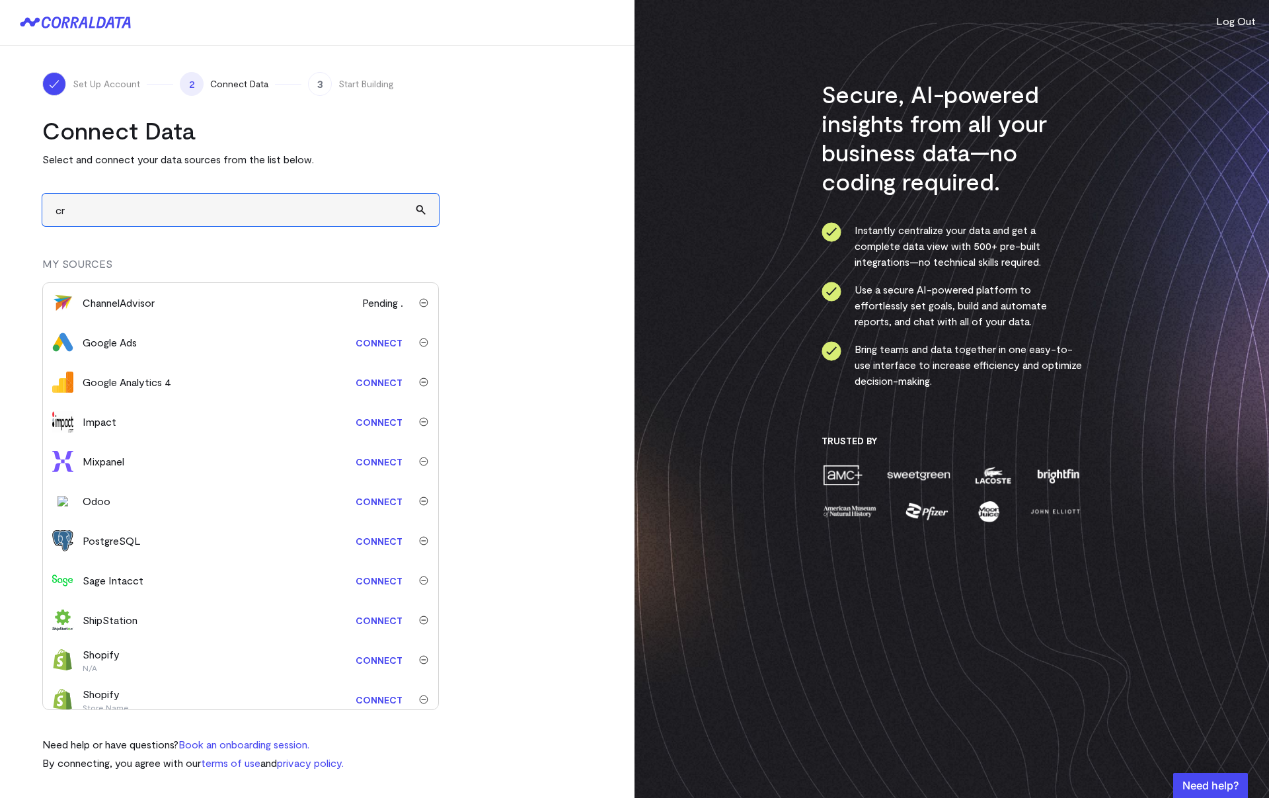  I want to click on img: google_analytics_4-4ee20295.svg, so click(63, 382).